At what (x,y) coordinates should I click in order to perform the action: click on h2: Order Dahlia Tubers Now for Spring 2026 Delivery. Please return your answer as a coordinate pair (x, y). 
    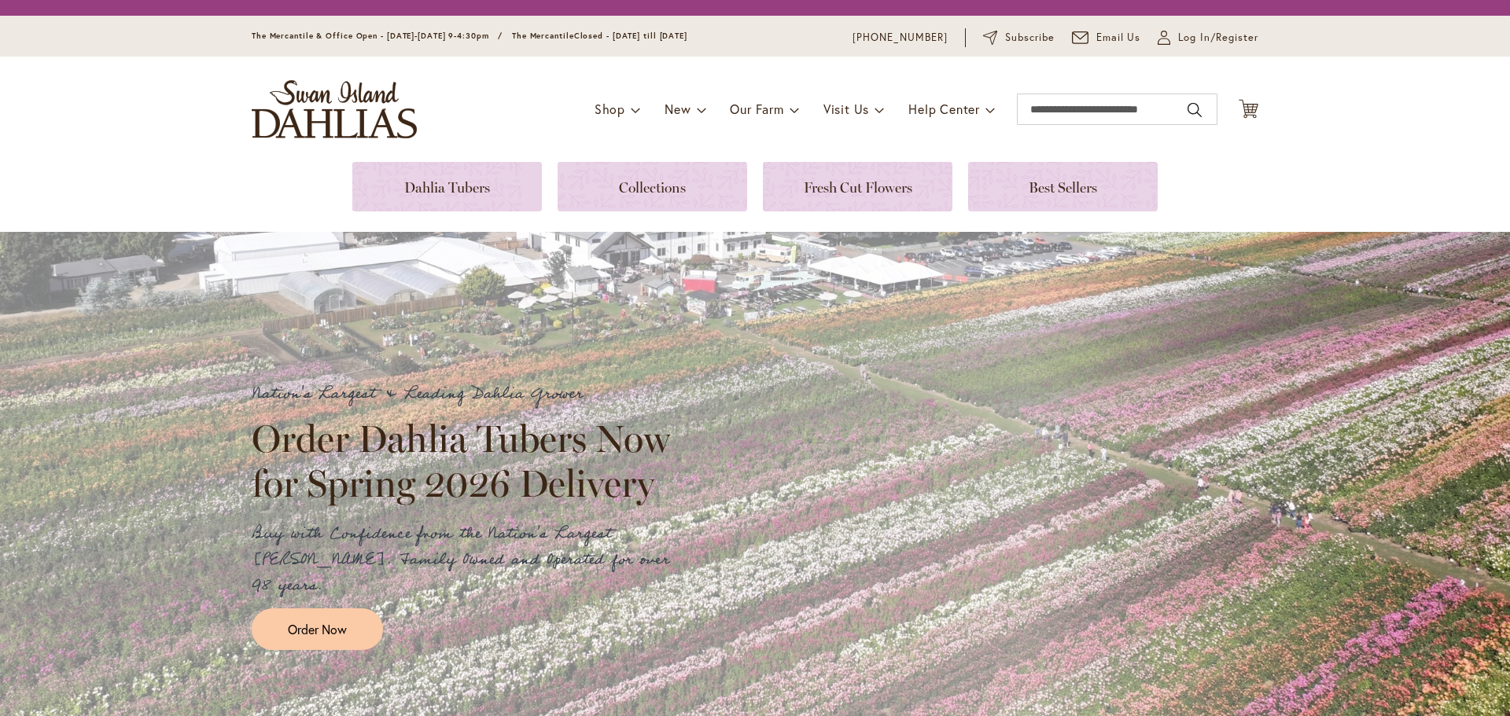
    Looking at the image, I should click on (468, 461).